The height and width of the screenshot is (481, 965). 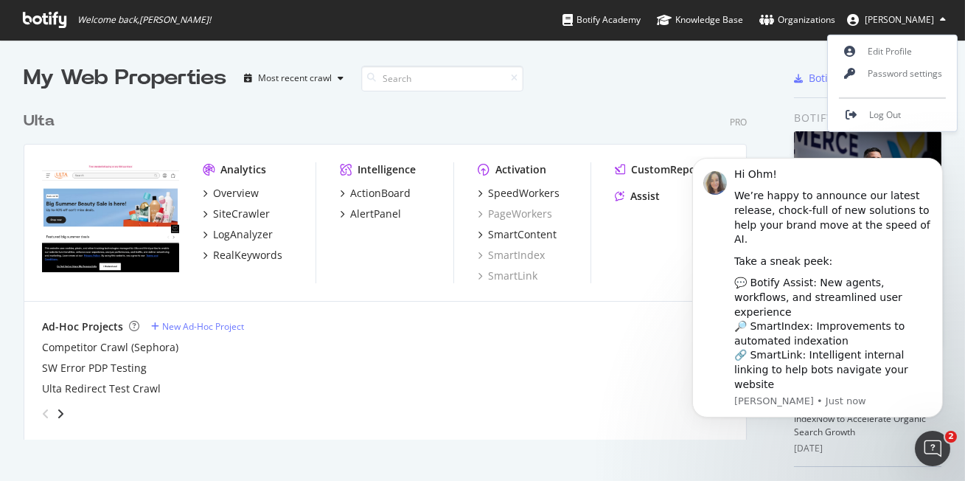 I want to click on a: SpeedWorkers, so click(x=518, y=193).